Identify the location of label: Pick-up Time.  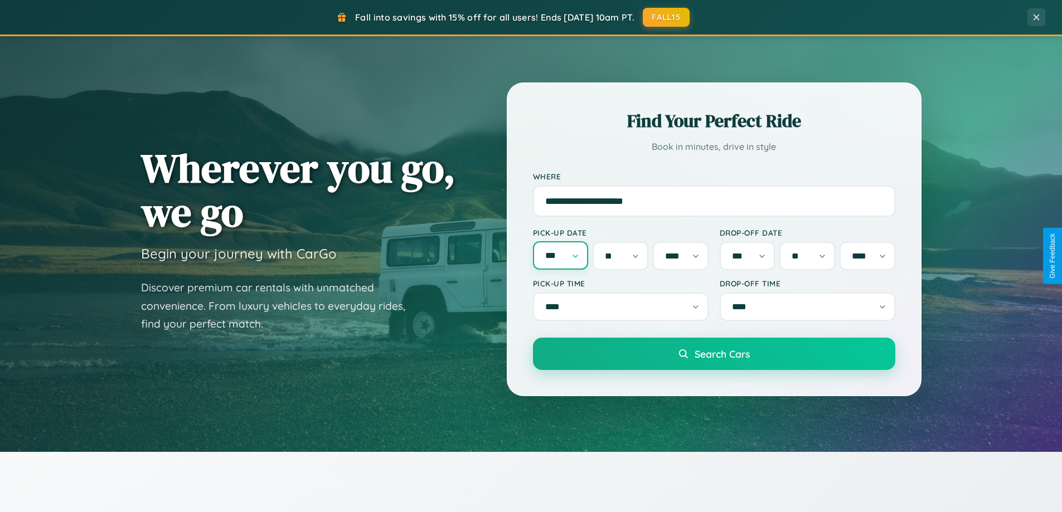
(621, 283).